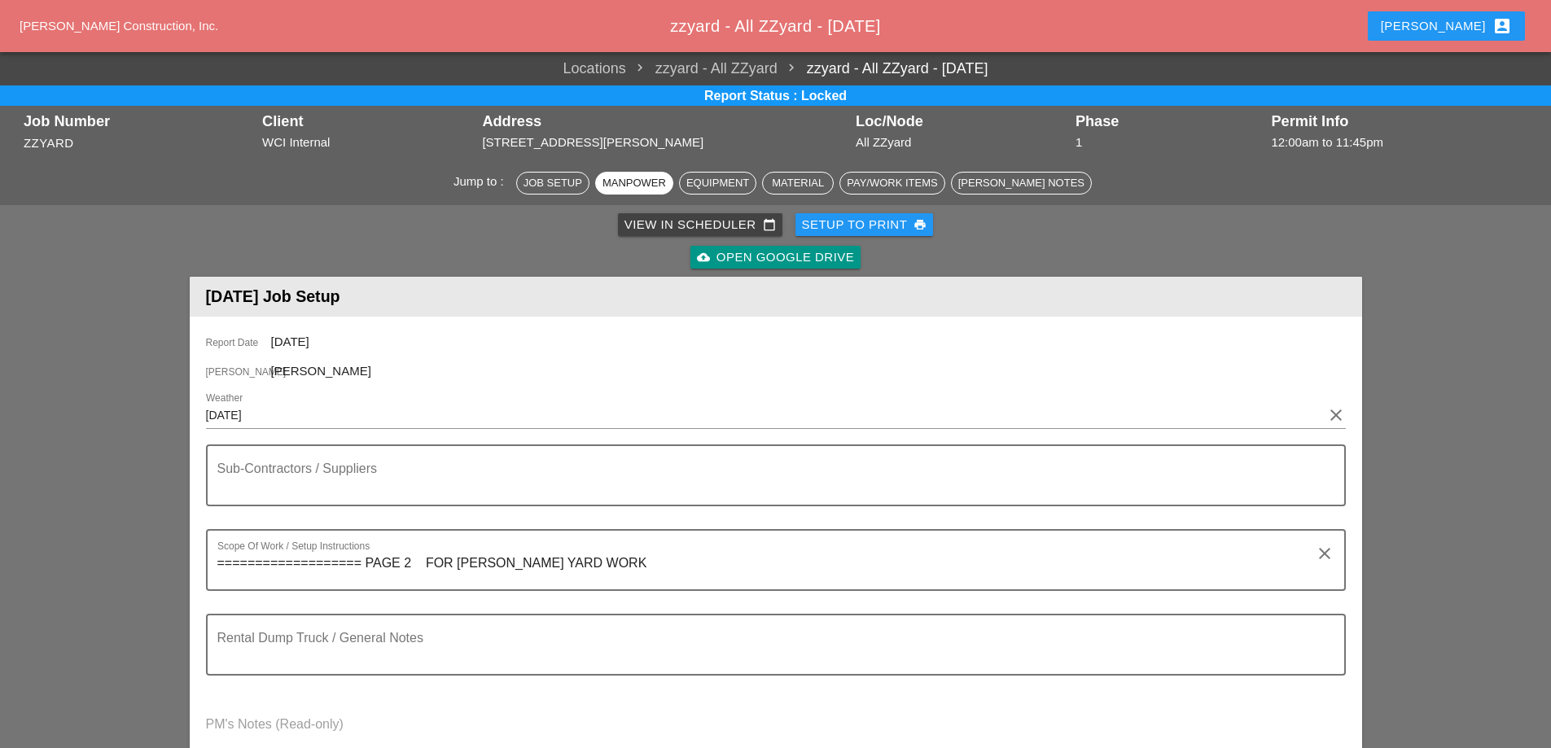 The image size is (1551, 748). Describe the element at coordinates (700, 225) in the screenshot. I see `div: View in Scheduler` at that location.